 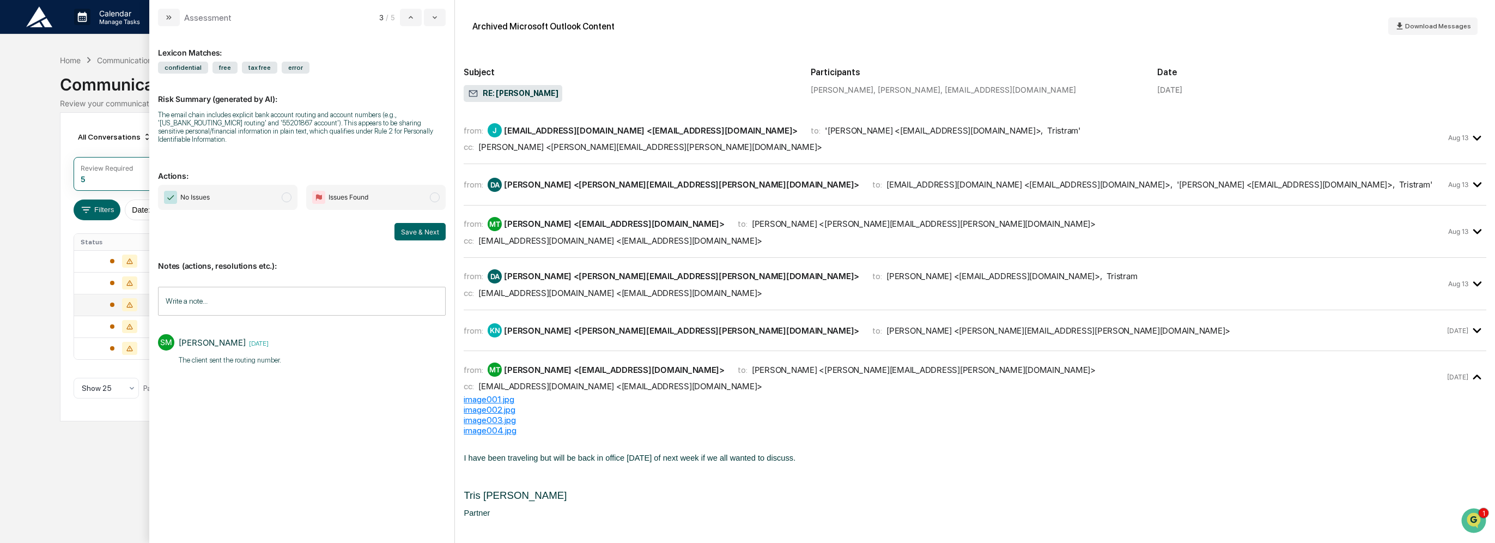 I want to click on time: Wednesday, August 13, 2025 at 10:17:51 AM, so click(x=1458, y=231).